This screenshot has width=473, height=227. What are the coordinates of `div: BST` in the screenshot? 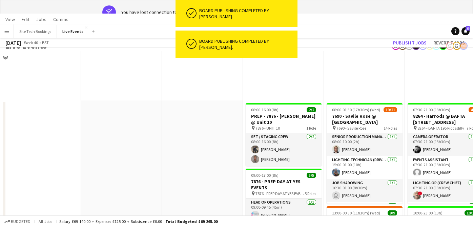 It's located at (45, 42).